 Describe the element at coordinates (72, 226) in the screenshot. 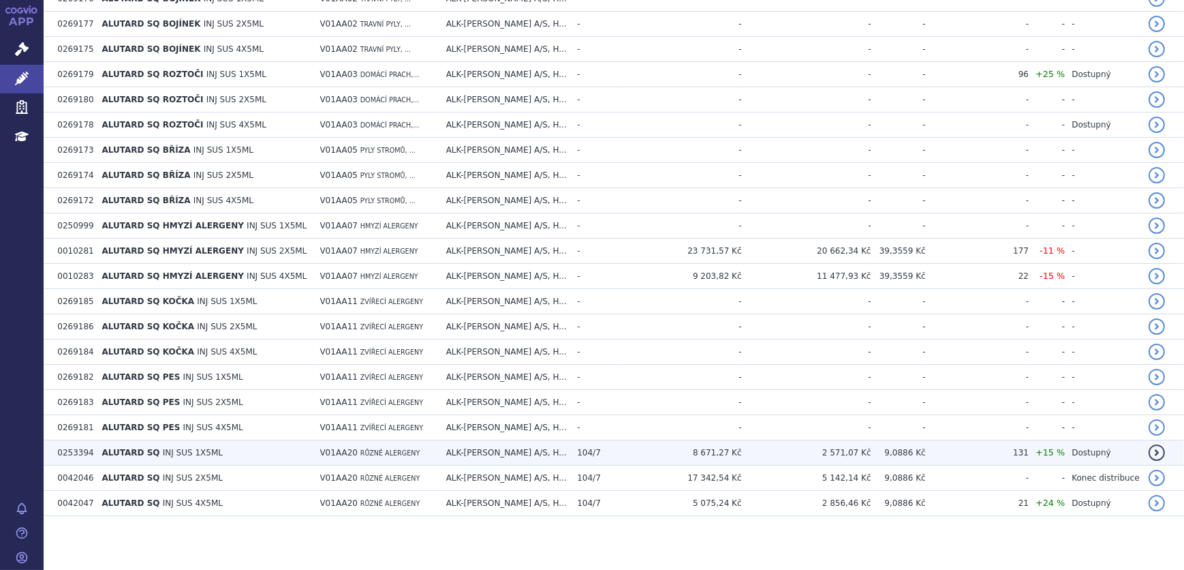

I see `td: 0250999` at that location.